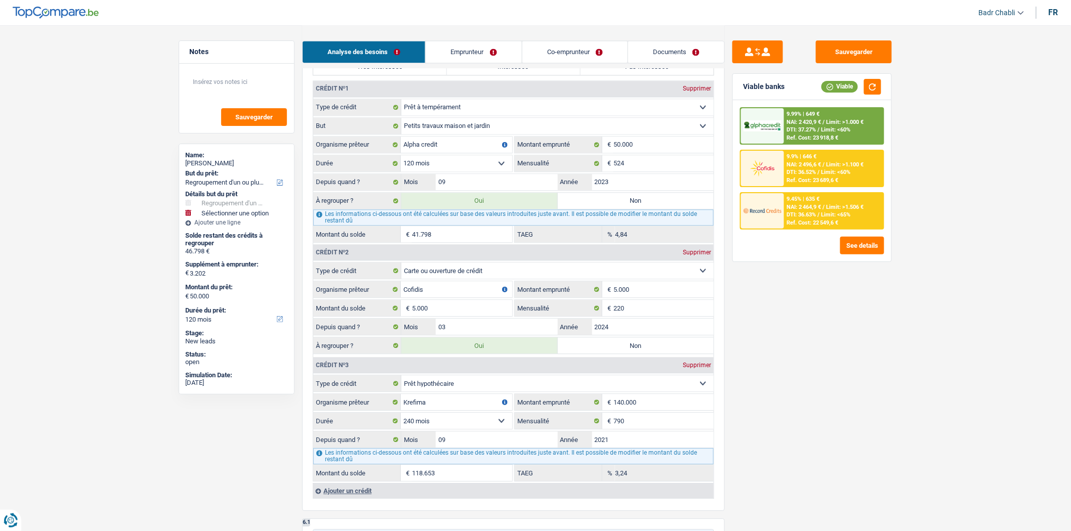 The width and height of the screenshot is (1071, 531). I want to click on a: Co-emprunteur, so click(575, 52).